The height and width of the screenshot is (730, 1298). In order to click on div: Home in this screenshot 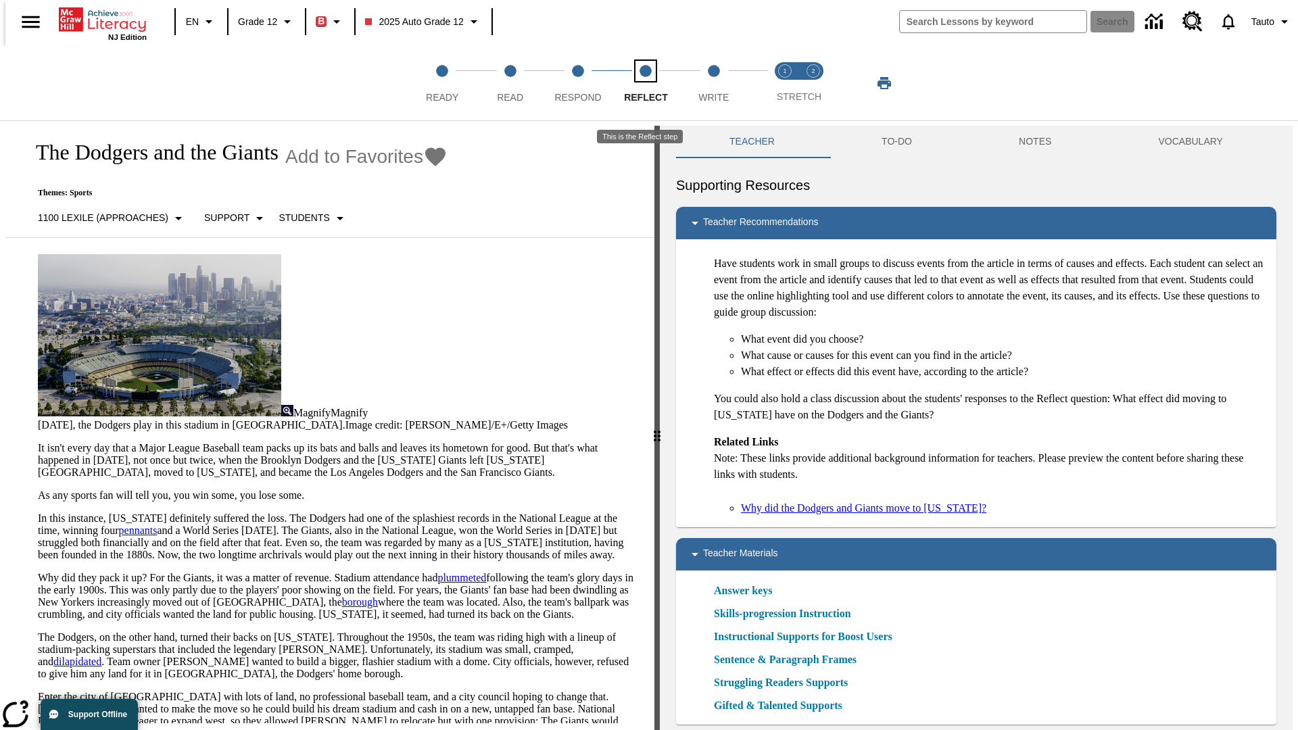, I will do `click(103, 23)`.